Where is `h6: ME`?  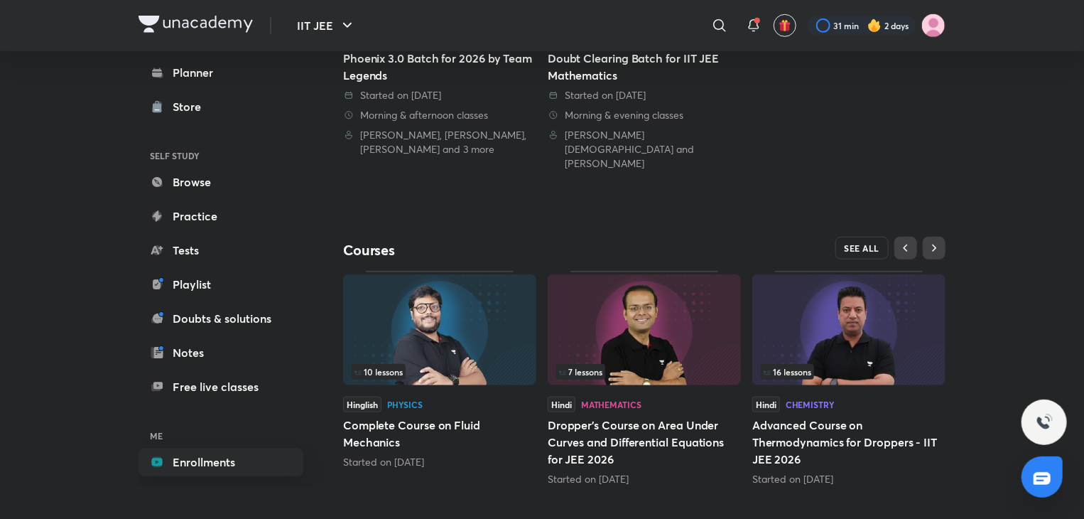 h6: ME is located at coordinates (221, 435).